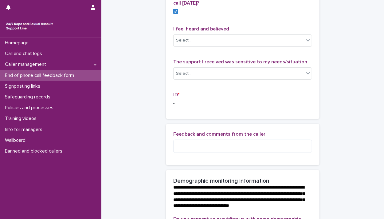 This screenshot has width=384, height=219. What do you see at coordinates (25, 129) in the screenshot?
I see `p: Info for managers` at bounding box center [25, 129].